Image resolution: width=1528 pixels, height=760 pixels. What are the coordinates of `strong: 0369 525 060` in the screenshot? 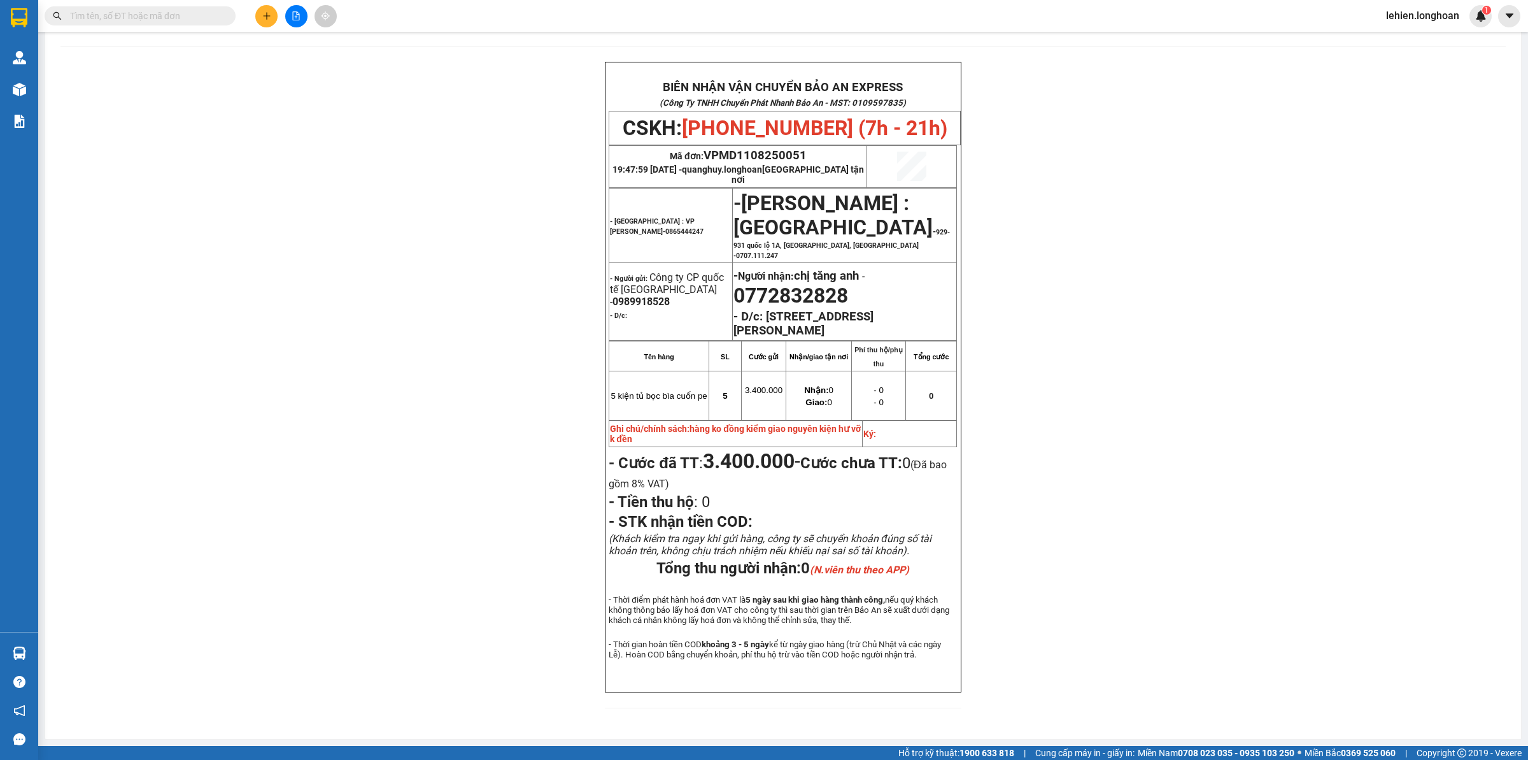 It's located at (1368, 753).